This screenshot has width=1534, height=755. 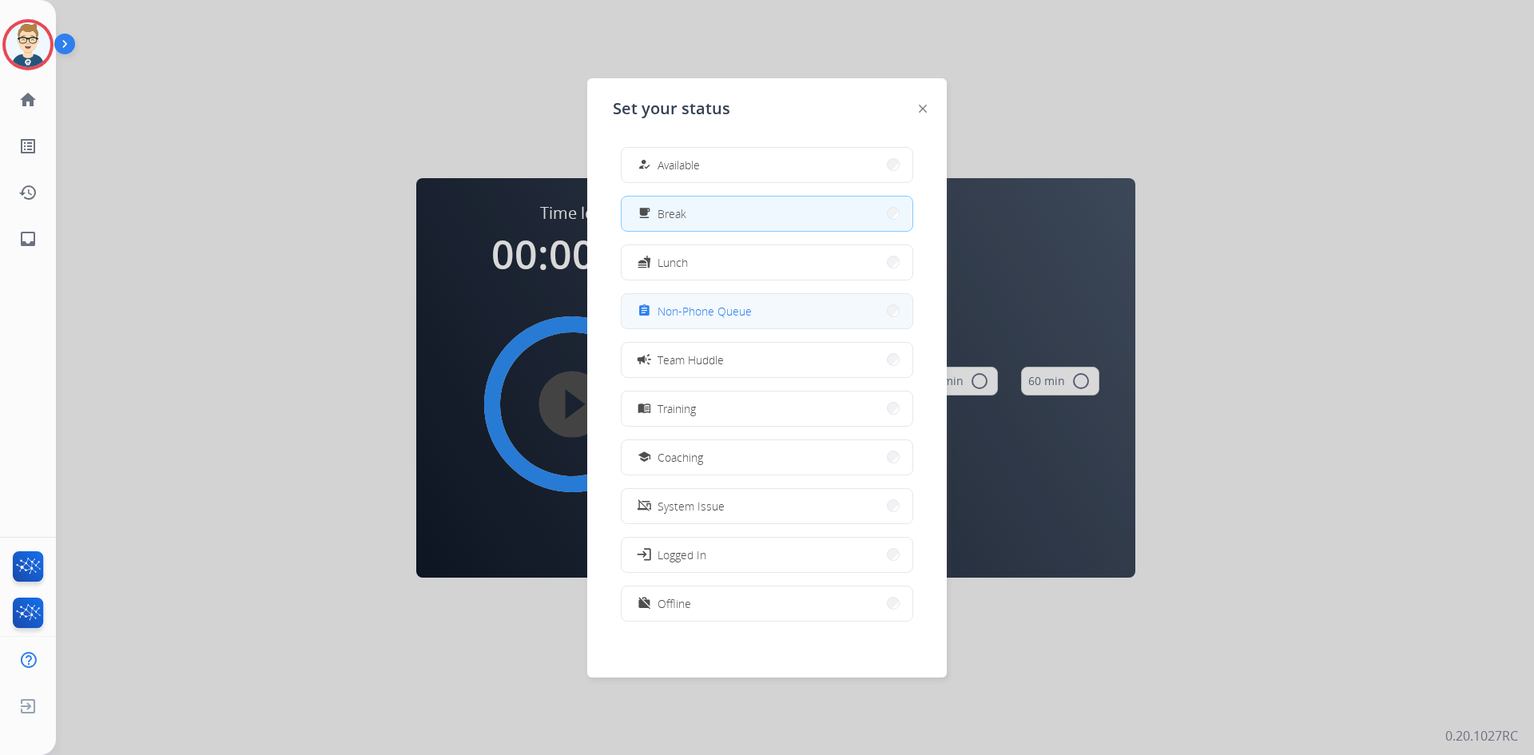 What do you see at coordinates (680, 457) in the screenshot?
I see `span: Coaching` at bounding box center [680, 457].